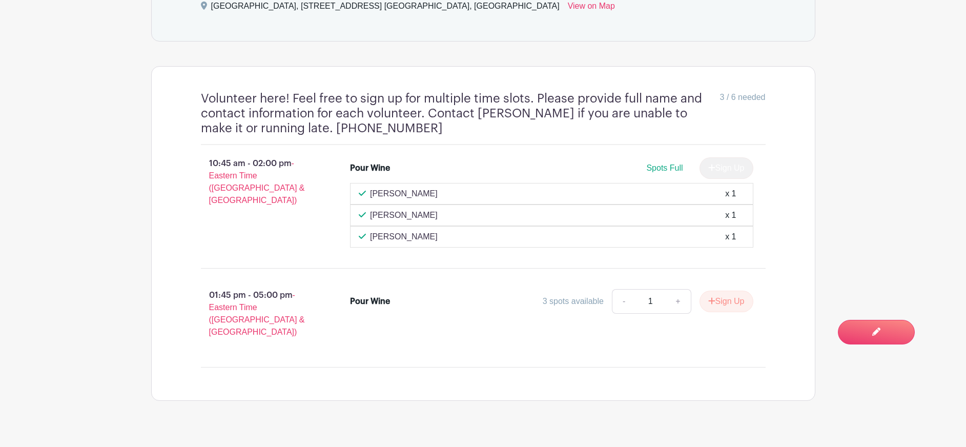  Describe the element at coordinates (742, 97) in the screenshot. I see `span: 3 / 6 needed` at that location.